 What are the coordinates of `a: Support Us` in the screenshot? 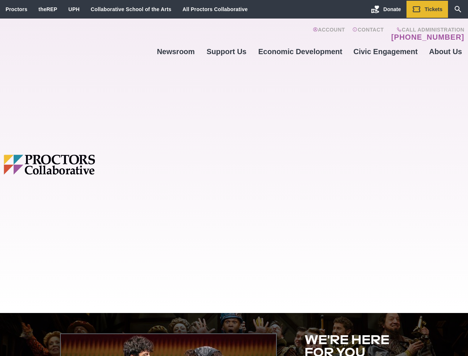 It's located at (226, 51).